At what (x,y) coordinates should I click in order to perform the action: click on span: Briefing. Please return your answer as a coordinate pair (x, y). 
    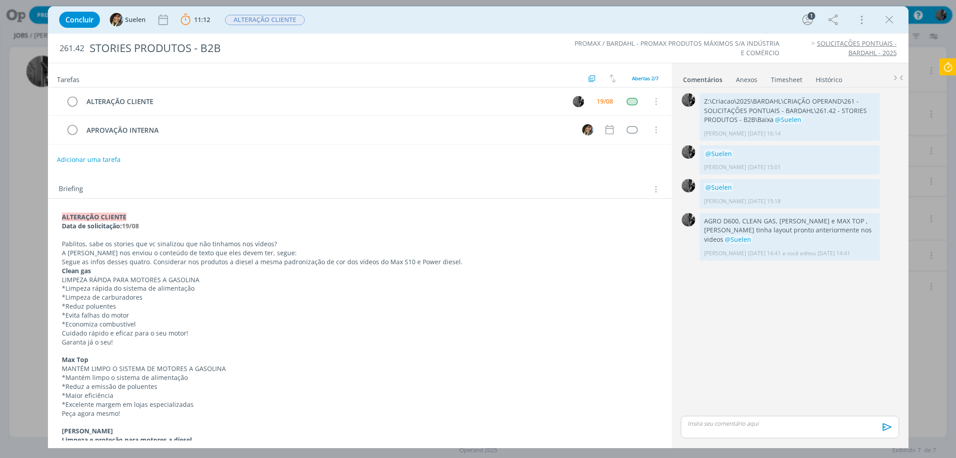
    Looking at the image, I should click on (71, 189).